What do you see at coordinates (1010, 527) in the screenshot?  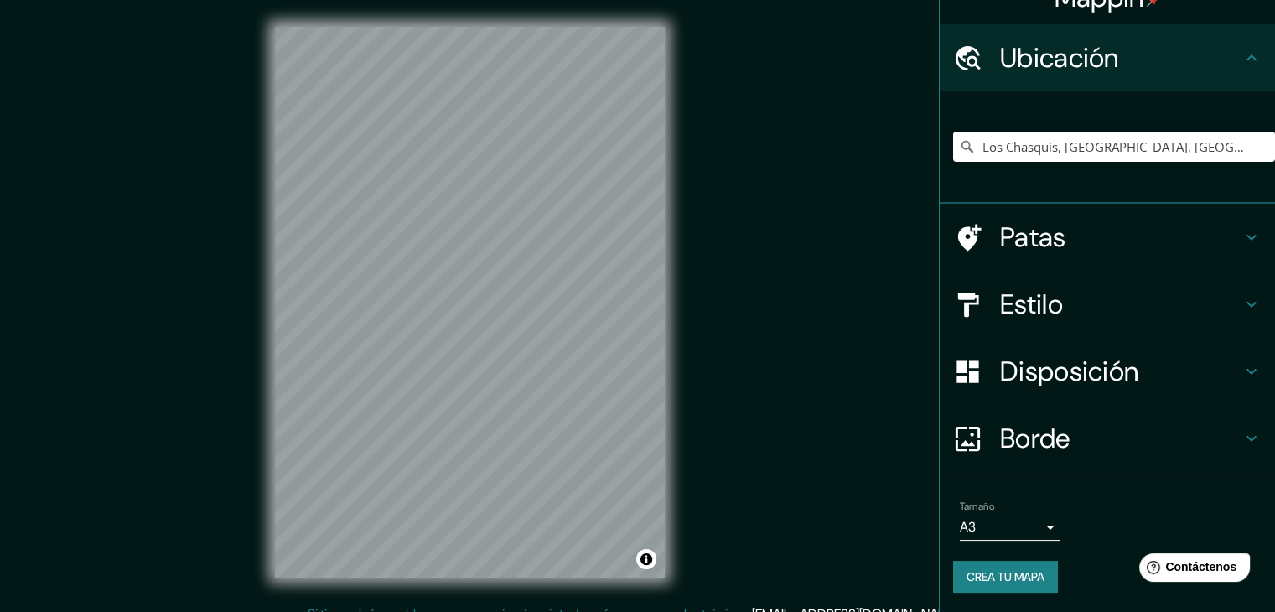 I see `div: A3` at bounding box center [1010, 527].